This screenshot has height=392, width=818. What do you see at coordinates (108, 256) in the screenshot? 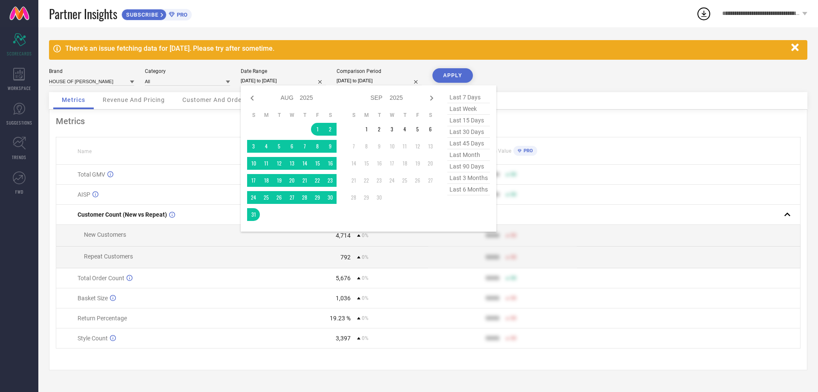
I see `span: Repeat Customers` at bounding box center [108, 256].